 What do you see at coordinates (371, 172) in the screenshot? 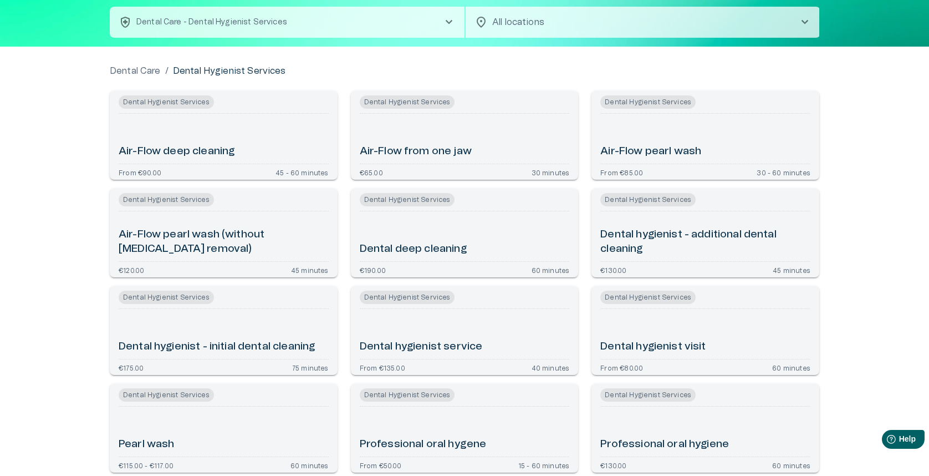
I see `p: €65.00` at bounding box center [371, 172].